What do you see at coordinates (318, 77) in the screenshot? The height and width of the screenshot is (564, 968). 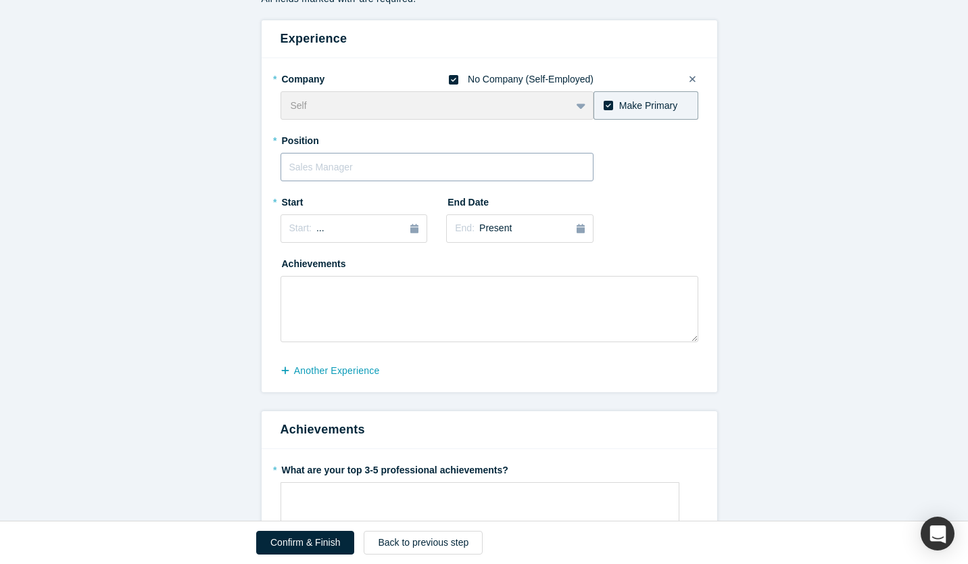 I see `label: Company` at bounding box center [318, 77].